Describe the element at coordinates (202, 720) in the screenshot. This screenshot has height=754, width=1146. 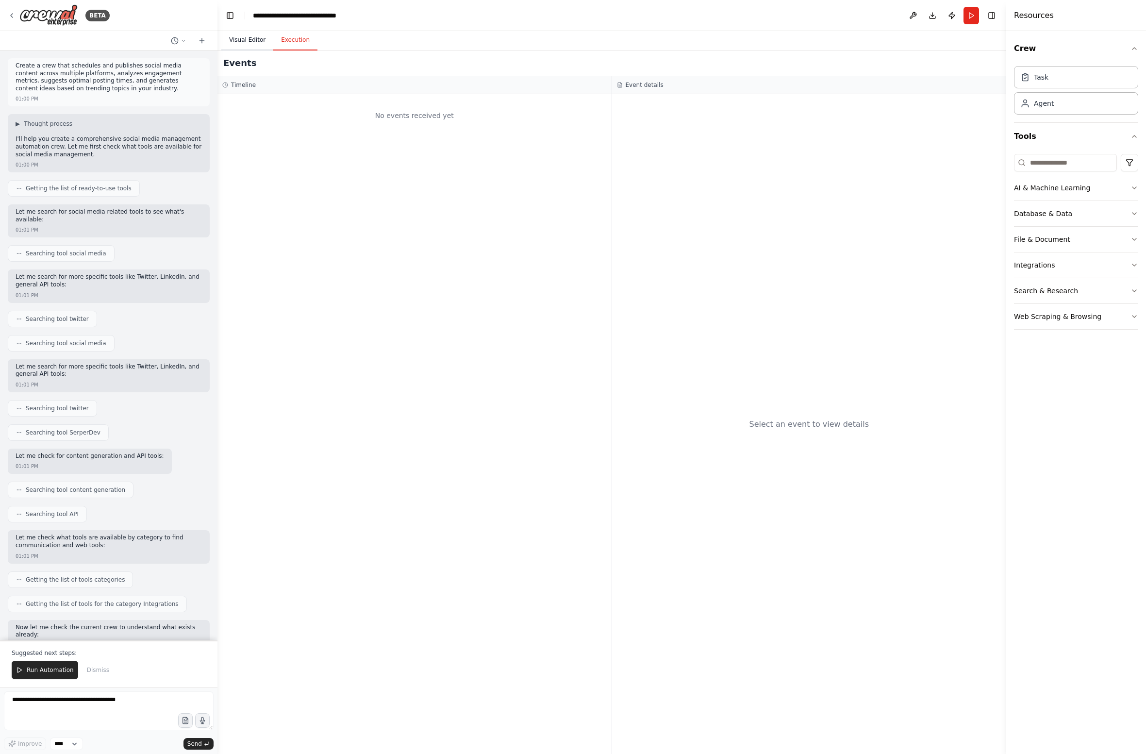
I see `button: Click to speak your automation idea` at that location.